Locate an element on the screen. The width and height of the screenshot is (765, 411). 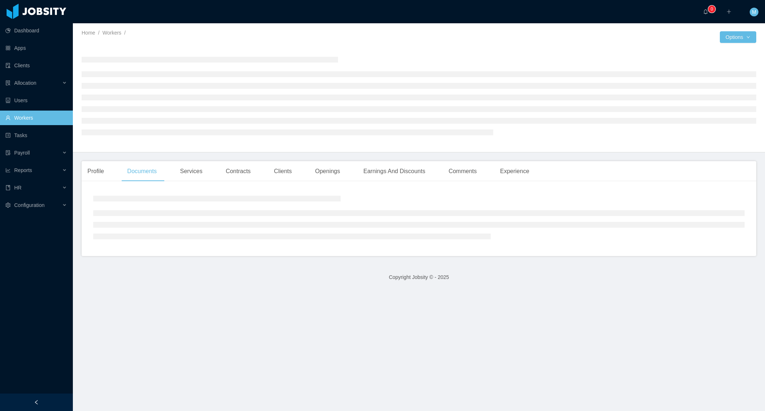
a: icon: auditClients is located at coordinates (36, 66).